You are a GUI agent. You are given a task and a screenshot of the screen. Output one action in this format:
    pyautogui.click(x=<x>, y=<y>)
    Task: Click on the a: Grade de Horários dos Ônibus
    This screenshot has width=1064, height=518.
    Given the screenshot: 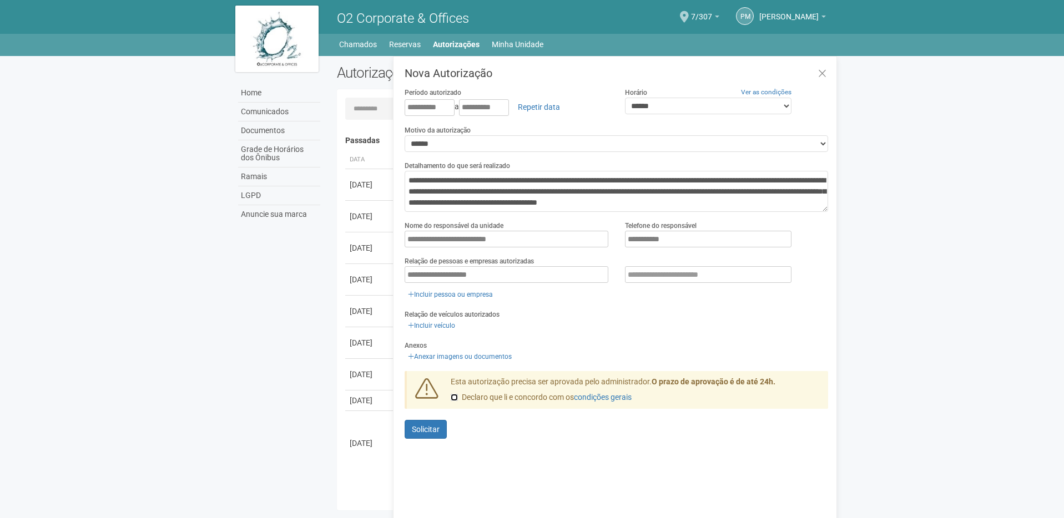 What is the action you would take?
    pyautogui.click(x=279, y=154)
    